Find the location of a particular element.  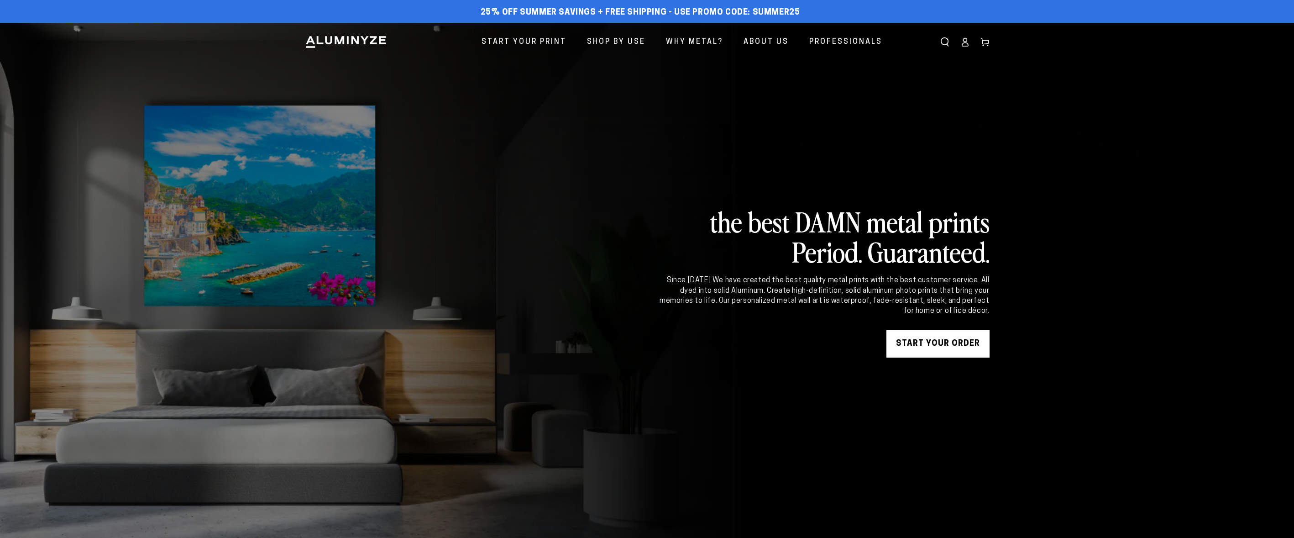

span: About Us is located at coordinates (766, 42).